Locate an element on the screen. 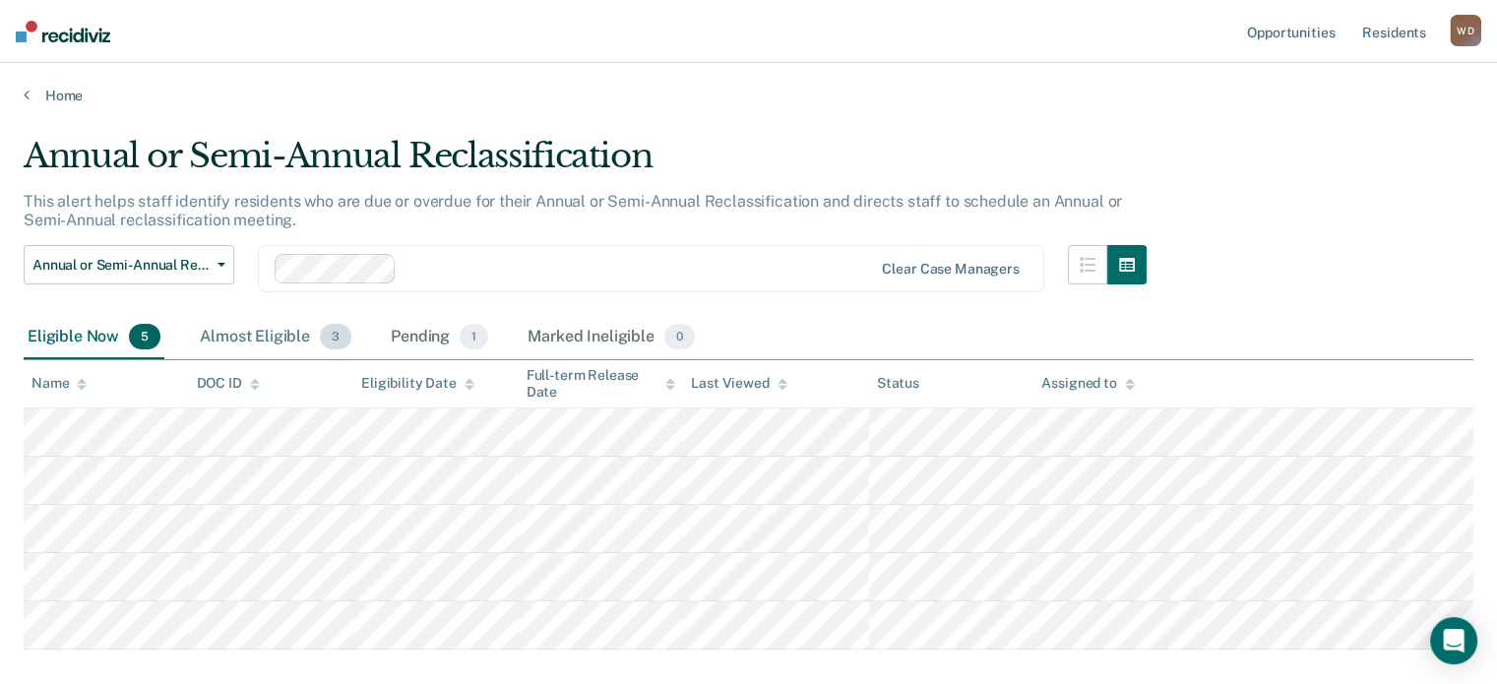 The width and height of the screenshot is (1497, 684). span: 5 is located at coordinates (145, 337).